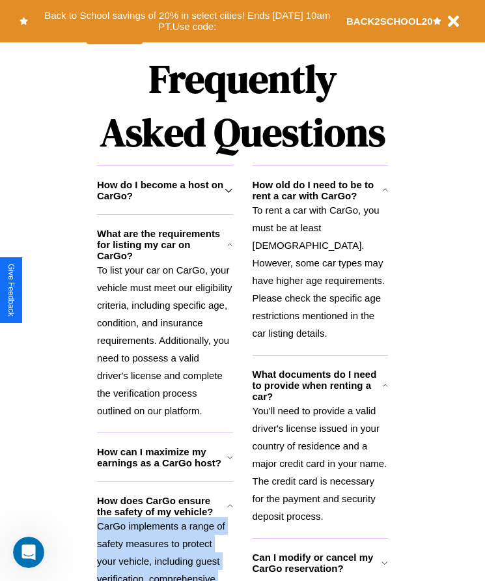 This screenshot has width=485, height=581. What do you see at coordinates (390, 21) in the screenshot?
I see `b: BACK2SCHOOL20` at bounding box center [390, 21].